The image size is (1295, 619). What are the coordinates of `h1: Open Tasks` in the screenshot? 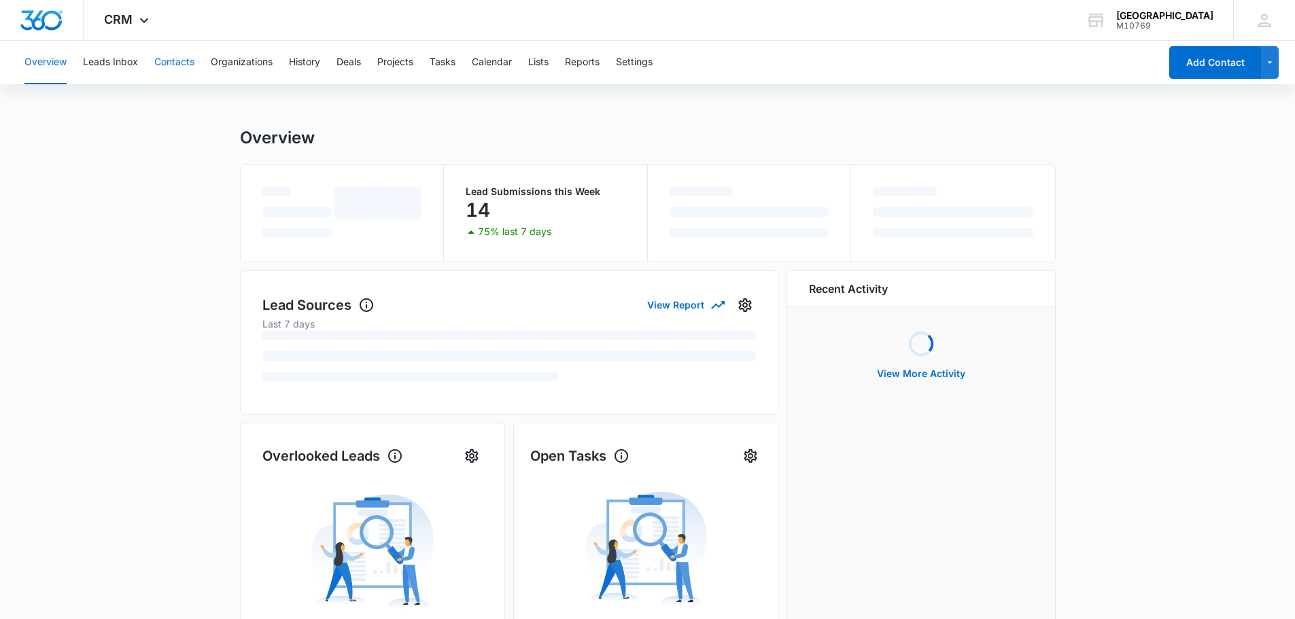 It's located at (580, 456).